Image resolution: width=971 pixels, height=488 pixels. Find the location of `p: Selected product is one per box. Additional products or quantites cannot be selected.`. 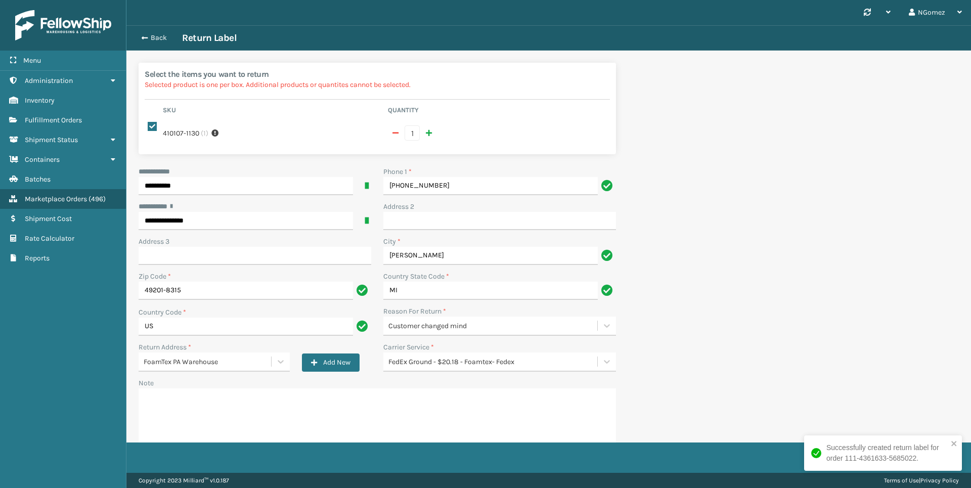

p: Selected product is one per box. Additional products or quantites cannot be selected. is located at coordinates (377, 84).